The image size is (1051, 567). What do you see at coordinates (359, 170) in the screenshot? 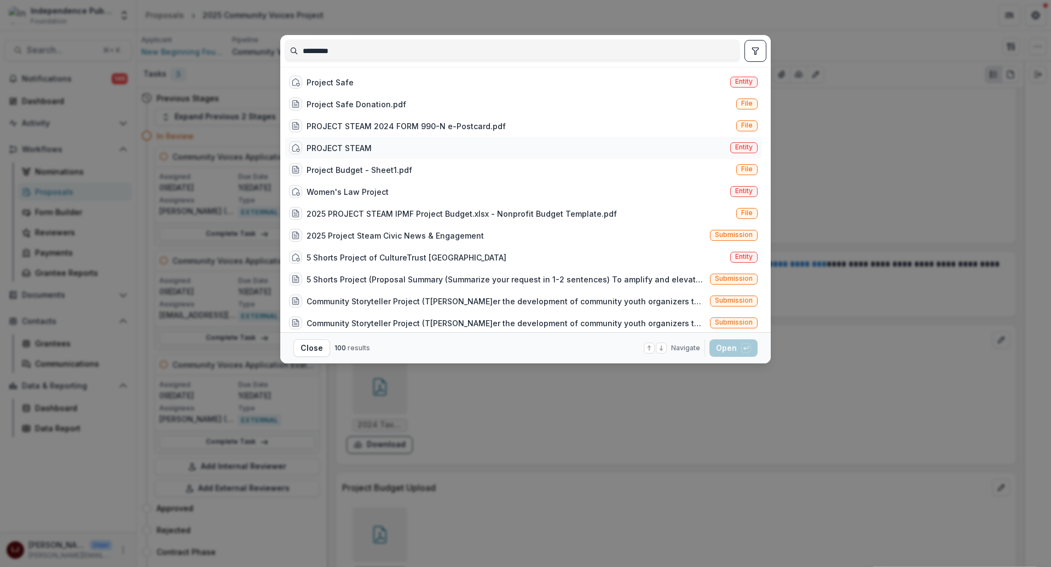
I see `div: Project Budget - Sheet1.pdf` at bounding box center [359, 170].